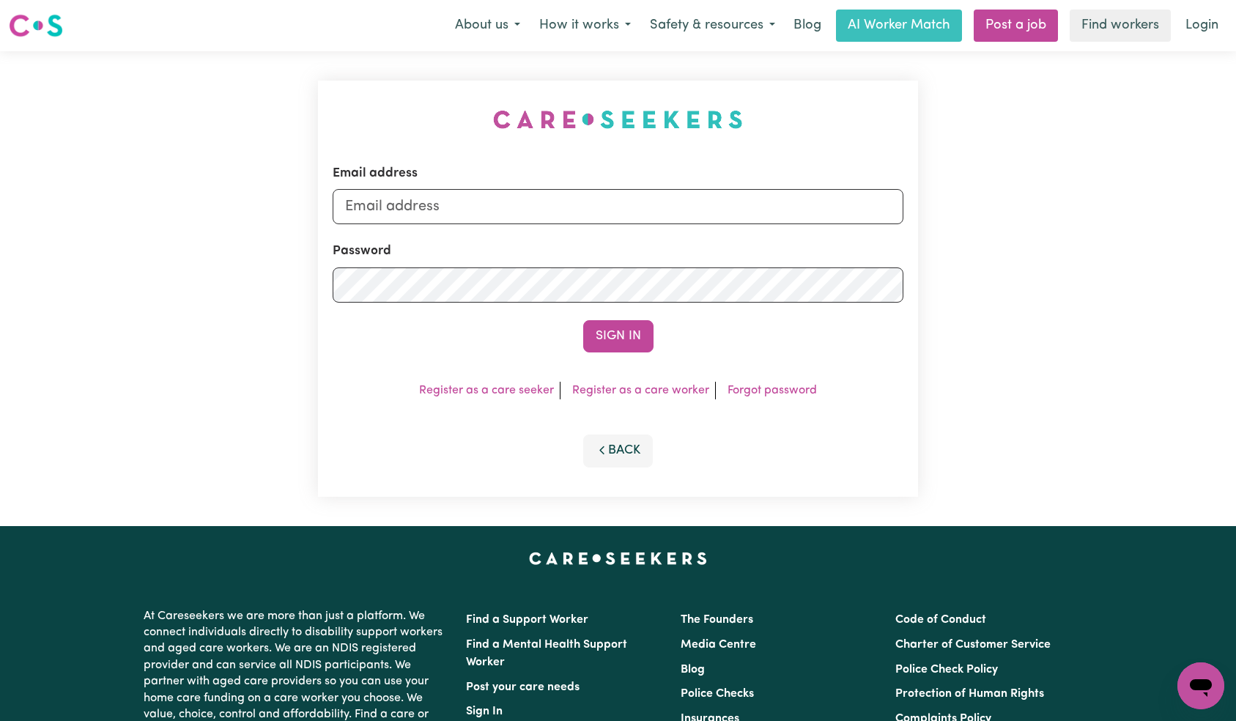 The height and width of the screenshot is (721, 1236). I want to click on a: Forgot password, so click(772, 390).